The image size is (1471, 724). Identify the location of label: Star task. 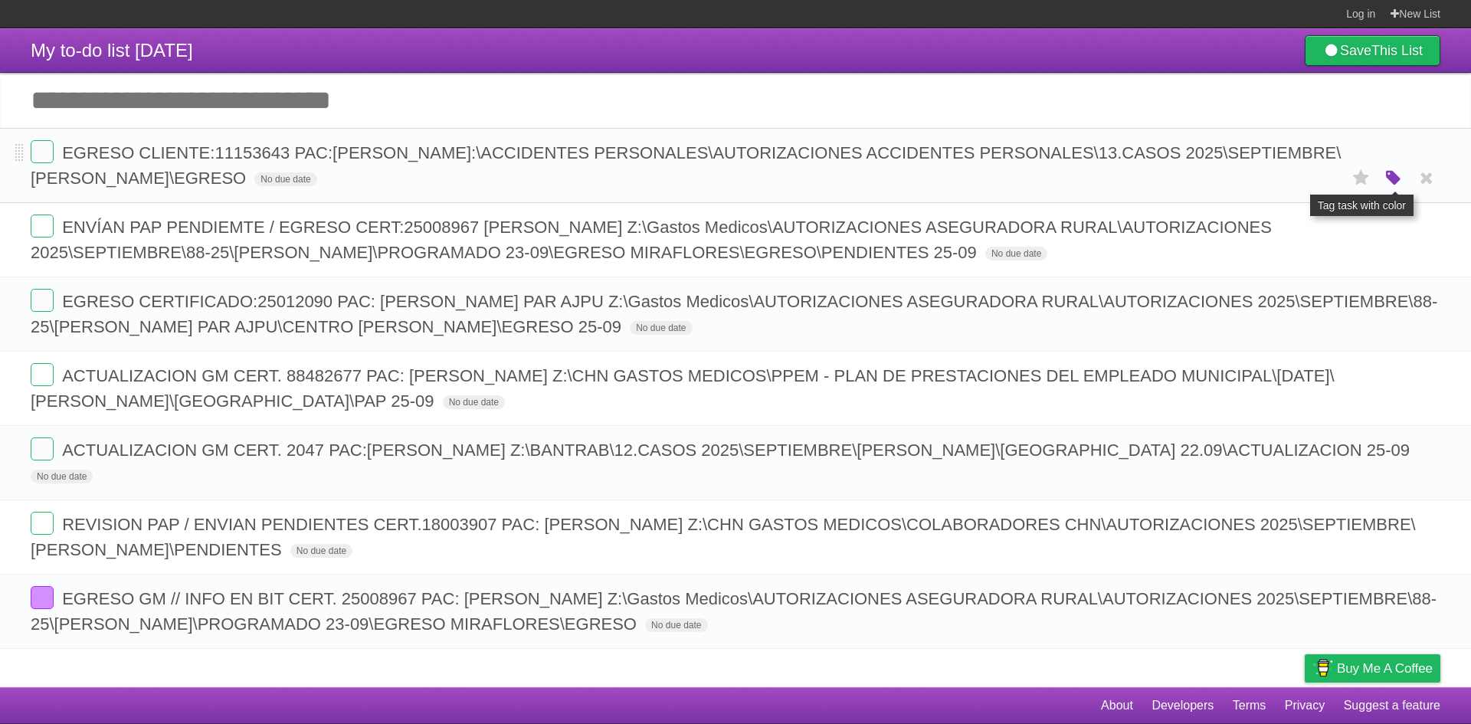
(1361, 178).